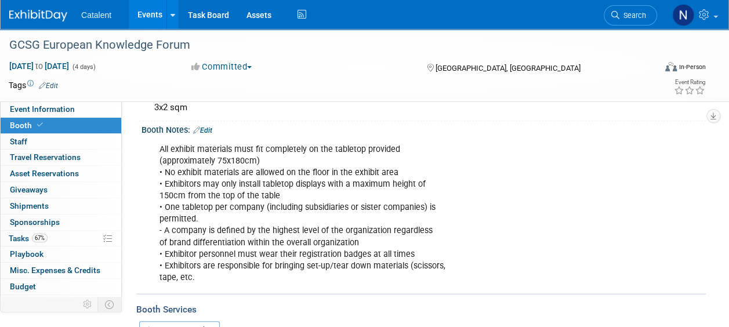 Image resolution: width=729 pixels, height=327 pixels. Describe the element at coordinates (44, 173) in the screenshot. I see `span: Asset Reservations` at that location.